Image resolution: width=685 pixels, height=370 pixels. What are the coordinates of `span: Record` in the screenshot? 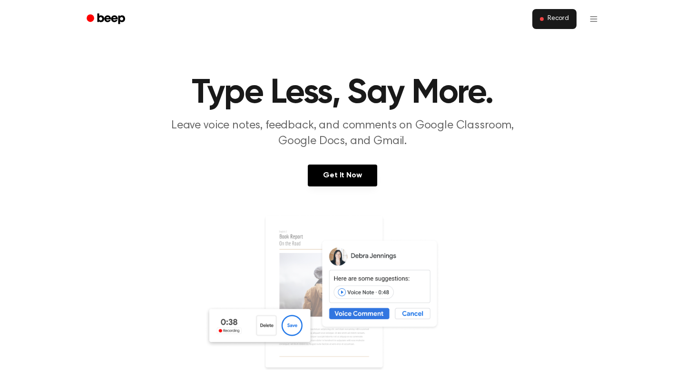 It's located at (558, 19).